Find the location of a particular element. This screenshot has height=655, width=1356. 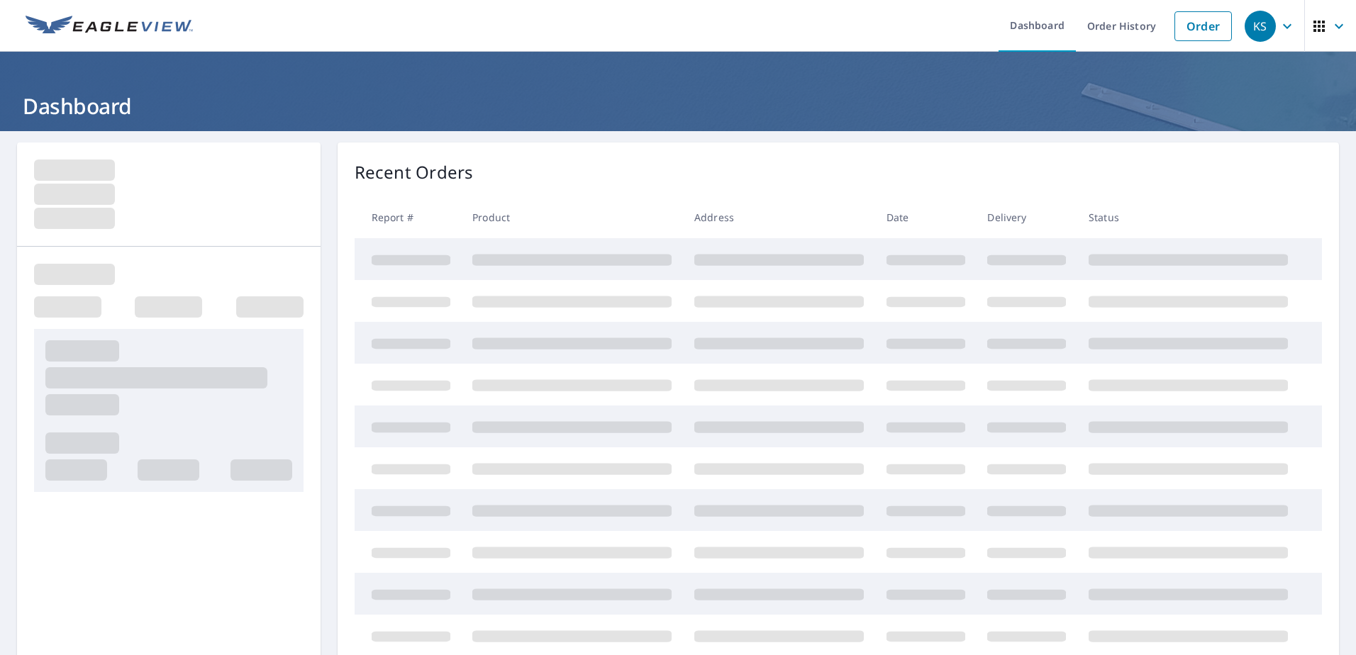

th: Product is located at coordinates (572, 217).